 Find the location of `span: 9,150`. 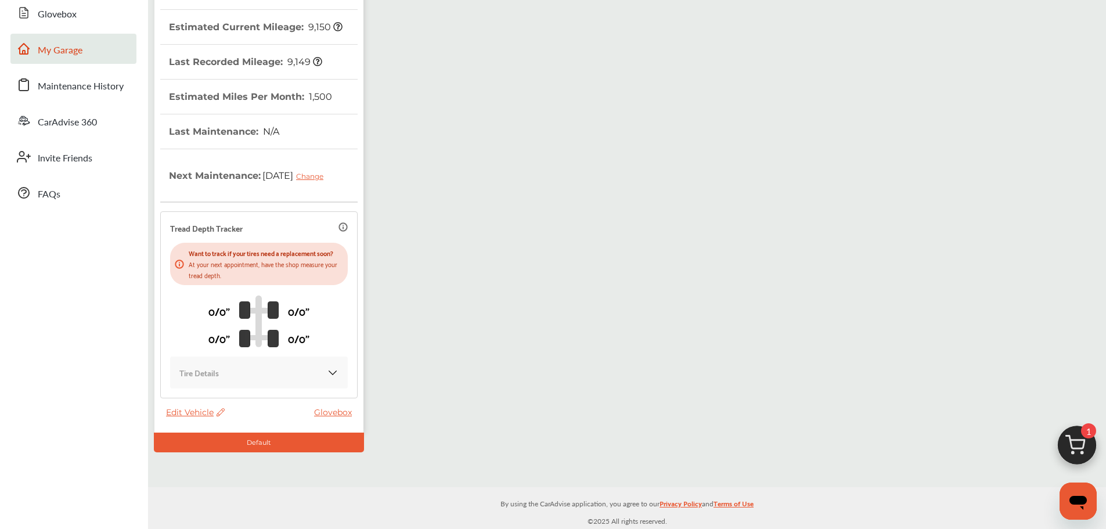

span: 9,150 is located at coordinates (325, 27).